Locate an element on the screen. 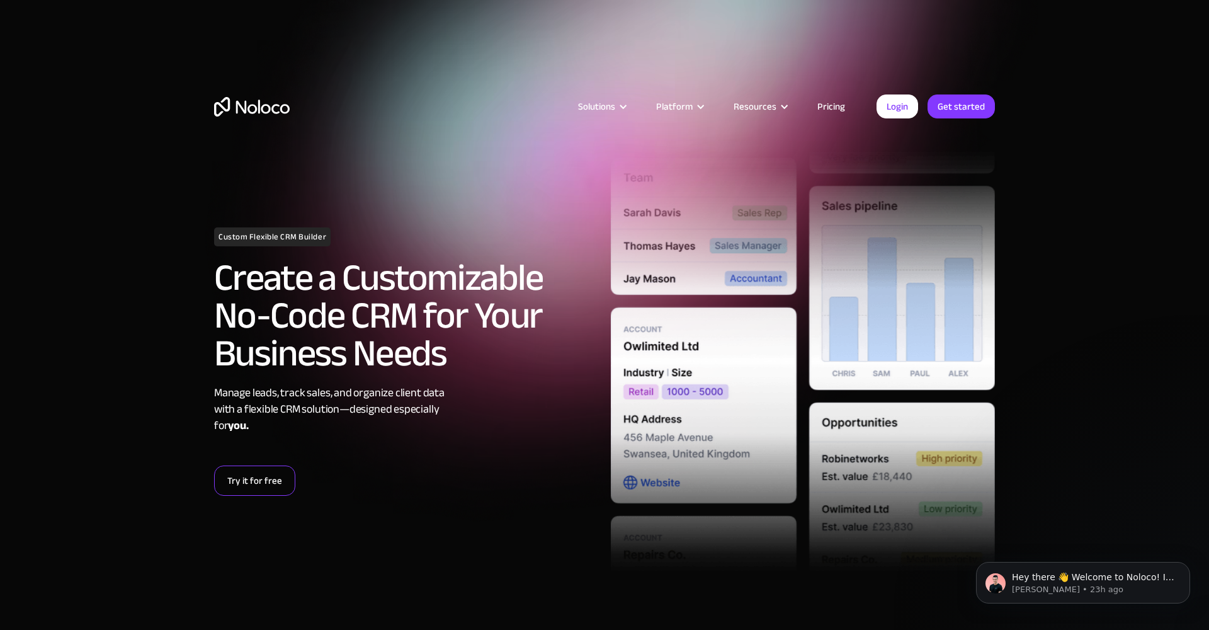 This screenshot has height=630, width=1209. h2: Create a Customizable No-Code CRM for Your Business Needs is located at coordinates (406, 316).